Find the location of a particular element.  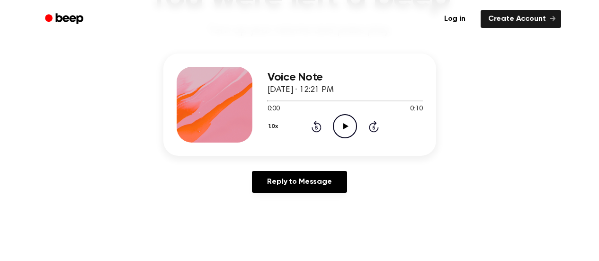

a: Beep is located at coordinates (65, 19).